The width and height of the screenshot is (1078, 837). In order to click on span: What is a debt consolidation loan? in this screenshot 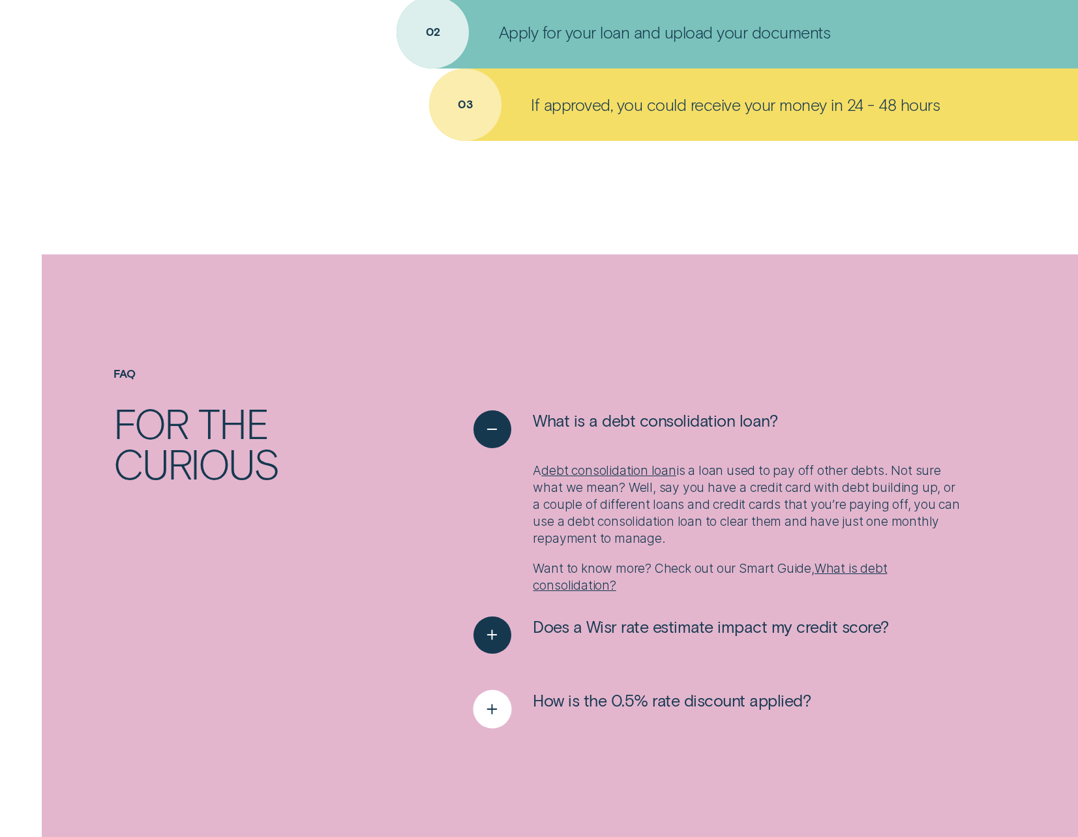, I will do `click(655, 420)`.